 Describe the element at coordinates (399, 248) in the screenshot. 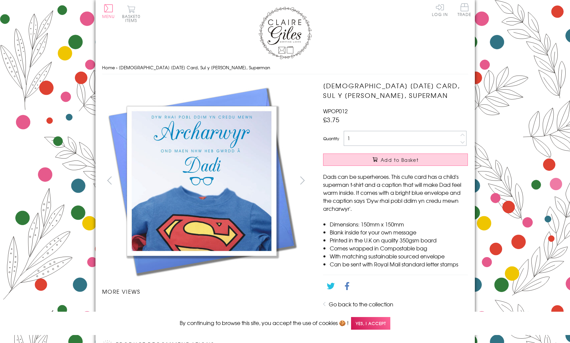

I see `li: Comes wrapped in Compostable bag` at that location.